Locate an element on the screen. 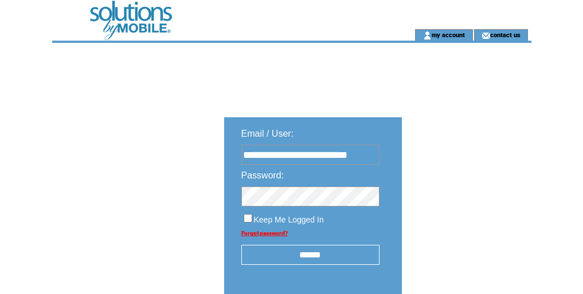 Image resolution: width=583 pixels, height=294 pixels. span: Email / User: is located at coordinates (268, 133).